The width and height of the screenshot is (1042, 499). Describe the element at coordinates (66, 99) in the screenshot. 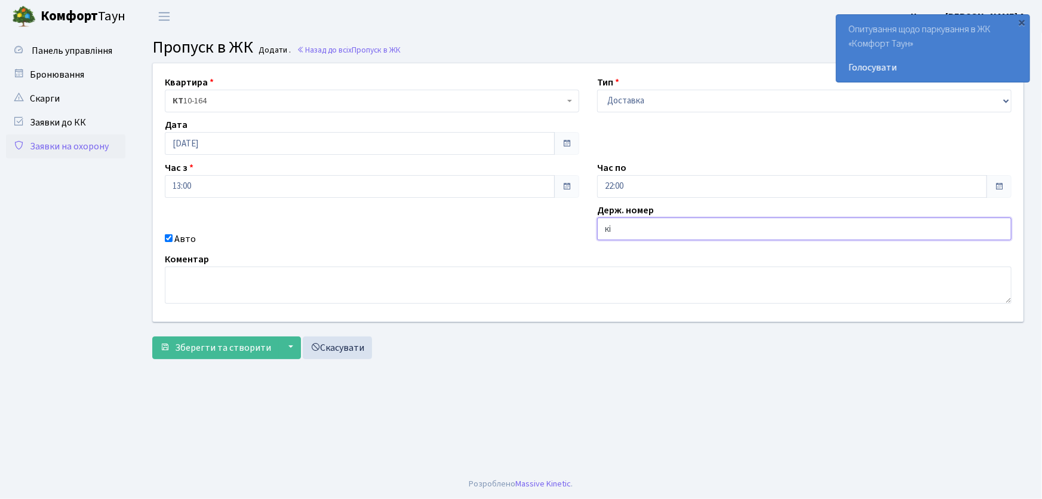

I see `a: Скарги` at that location.